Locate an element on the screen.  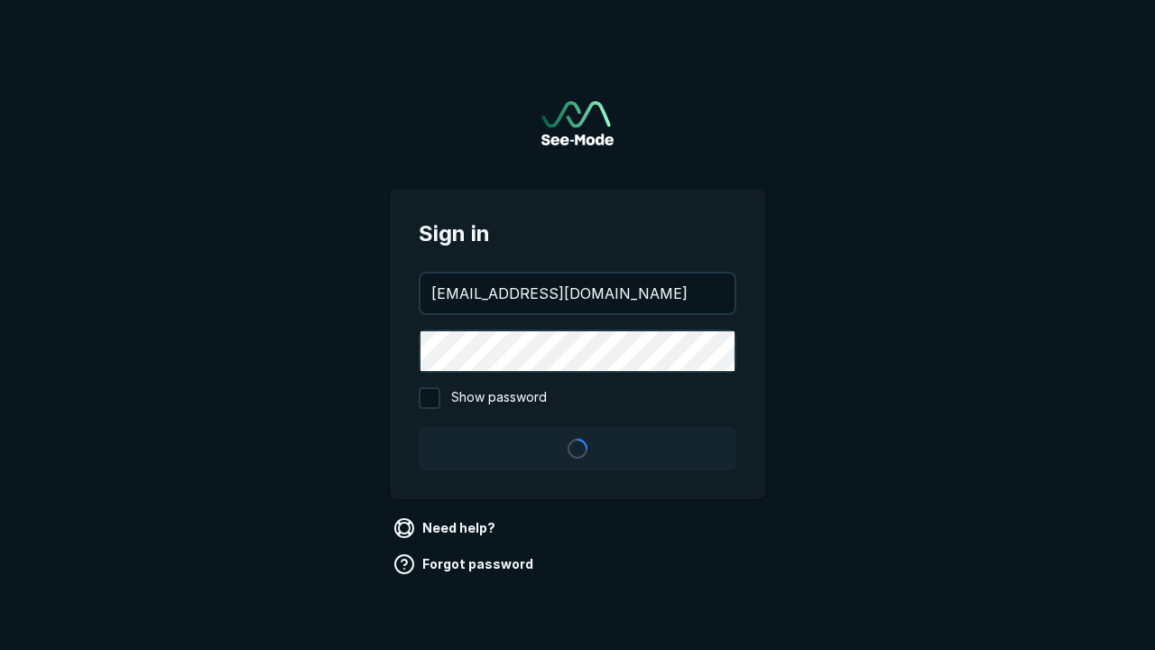
a: Need help? is located at coordinates (446, 528).